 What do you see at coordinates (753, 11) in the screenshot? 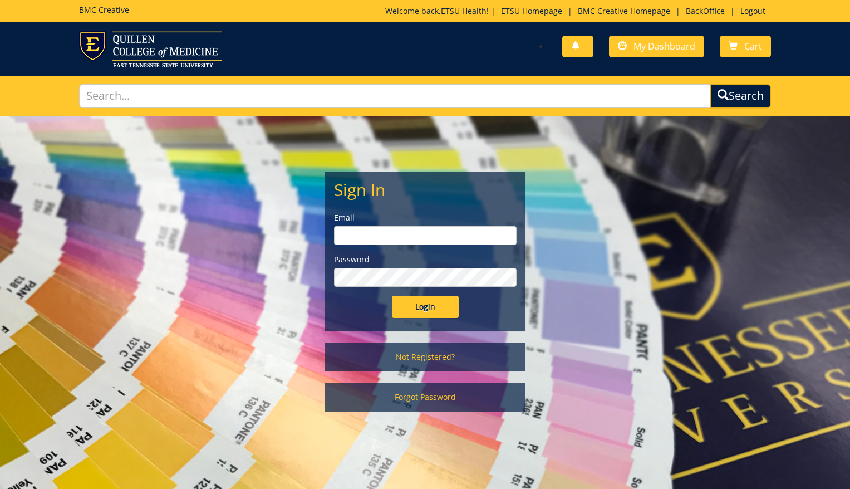
I see `a: Logout` at bounding box center [753, 11].